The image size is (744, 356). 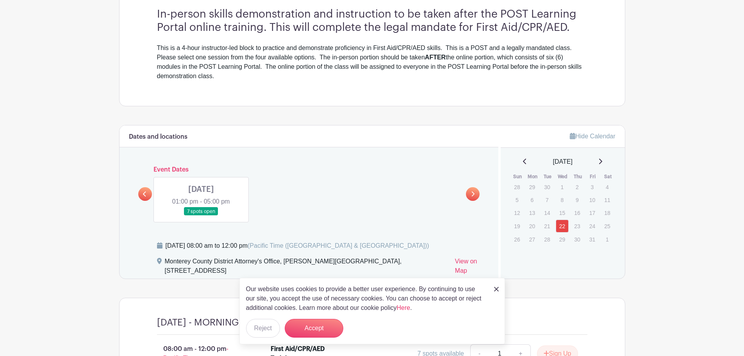 I want to click on h6: Dates and locations, so click(x=158, y=137).